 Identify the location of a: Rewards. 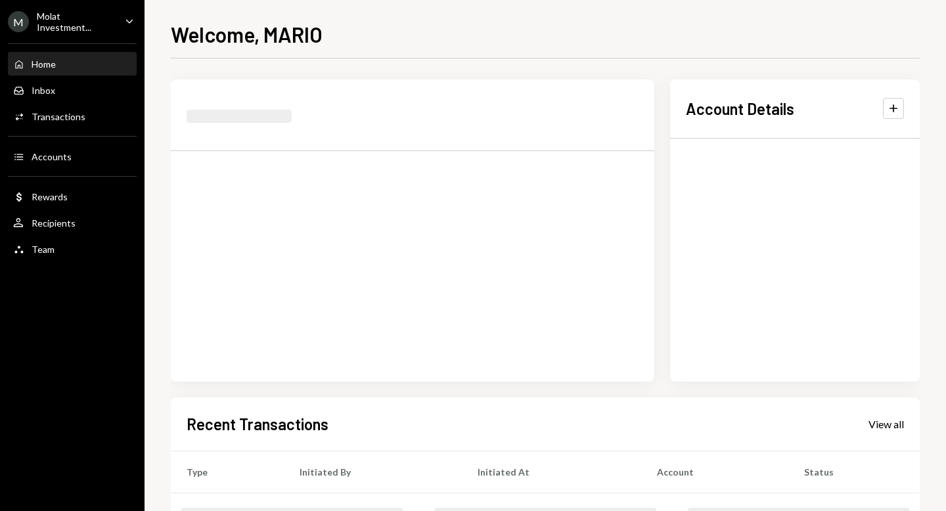
(72, 197).